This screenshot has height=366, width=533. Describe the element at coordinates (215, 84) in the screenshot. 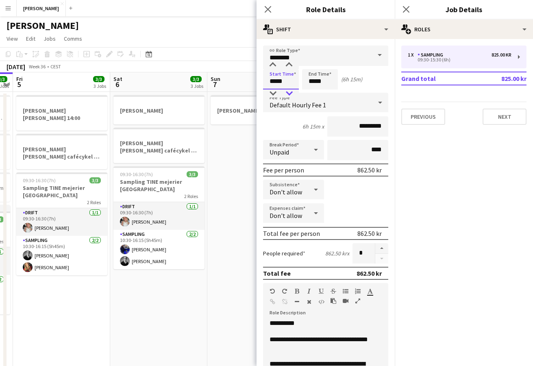

I see `span: 7` at that location.